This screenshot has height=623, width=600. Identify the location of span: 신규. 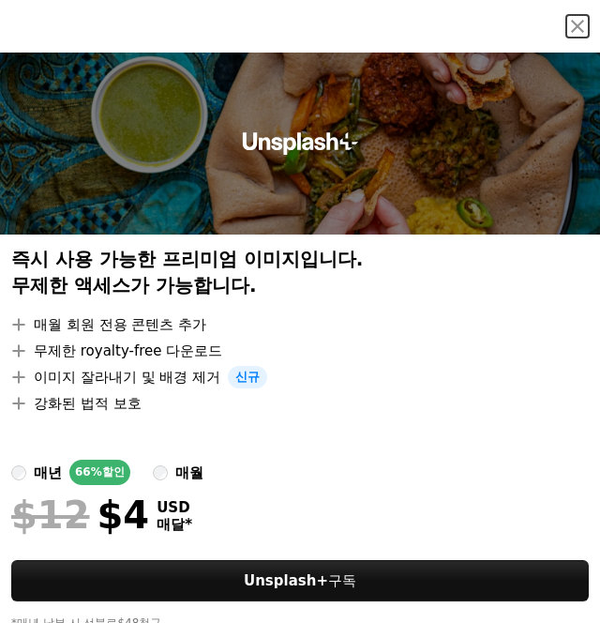
(248, 377).